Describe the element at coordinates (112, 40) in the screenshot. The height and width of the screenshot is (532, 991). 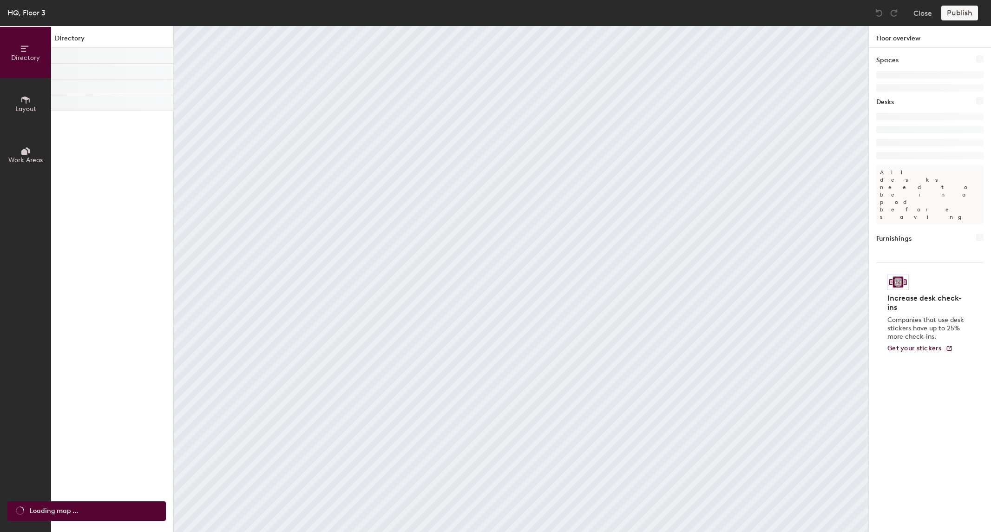
I see `h1: Directory` at that location.